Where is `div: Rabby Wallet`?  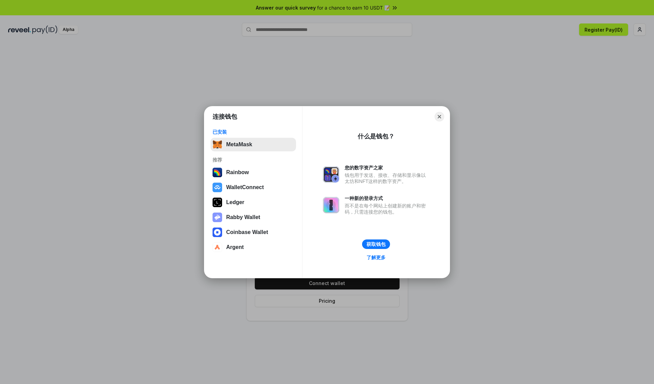
div: Rabby Wallet is located at coordinates (243, 218).